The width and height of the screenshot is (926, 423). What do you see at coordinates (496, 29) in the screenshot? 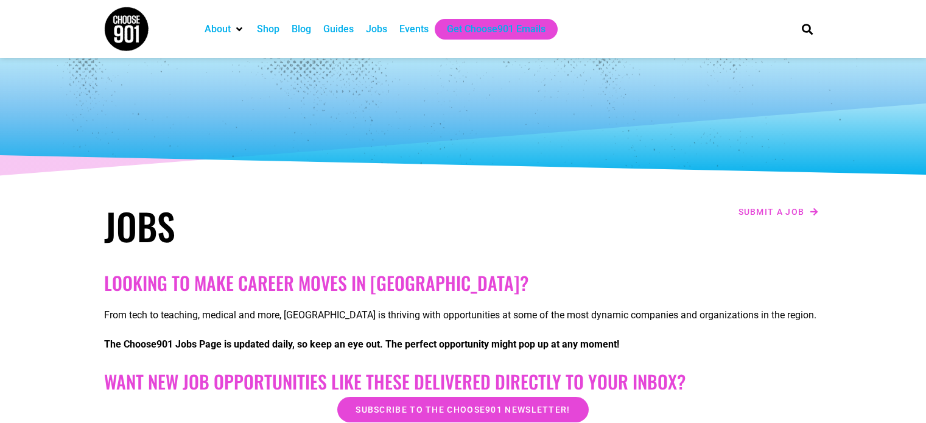
I see `div: Get Choose901 Emails` at bounding box center [496, 29].